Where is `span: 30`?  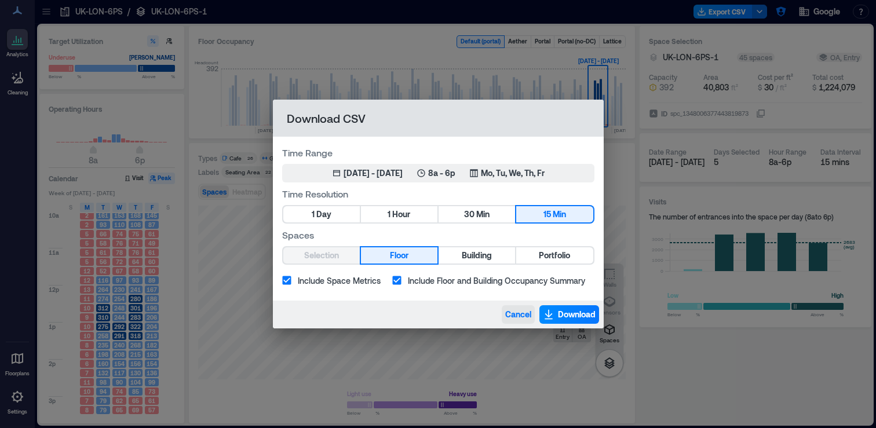 span: 30 is located at coordinates (470, 214).